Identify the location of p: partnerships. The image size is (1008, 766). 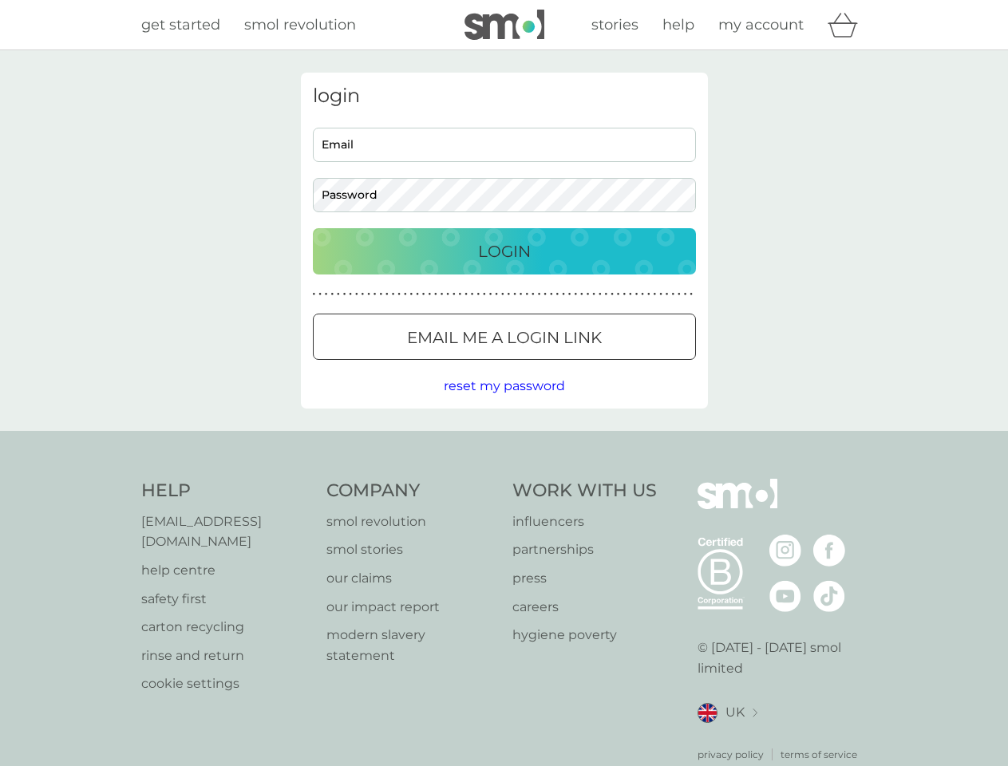
(584, 550).